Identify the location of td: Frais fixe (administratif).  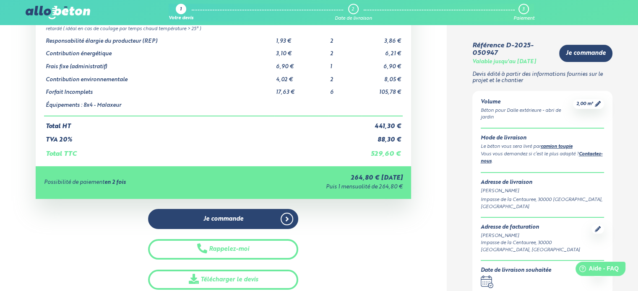
(159, 64).